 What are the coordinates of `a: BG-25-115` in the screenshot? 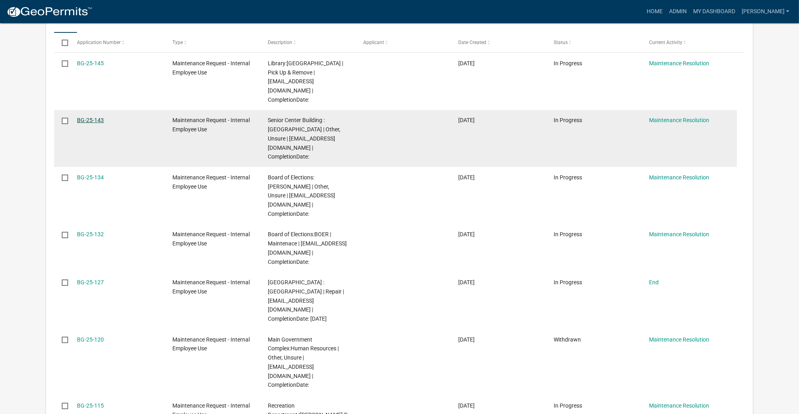 It's located at (90, 406).